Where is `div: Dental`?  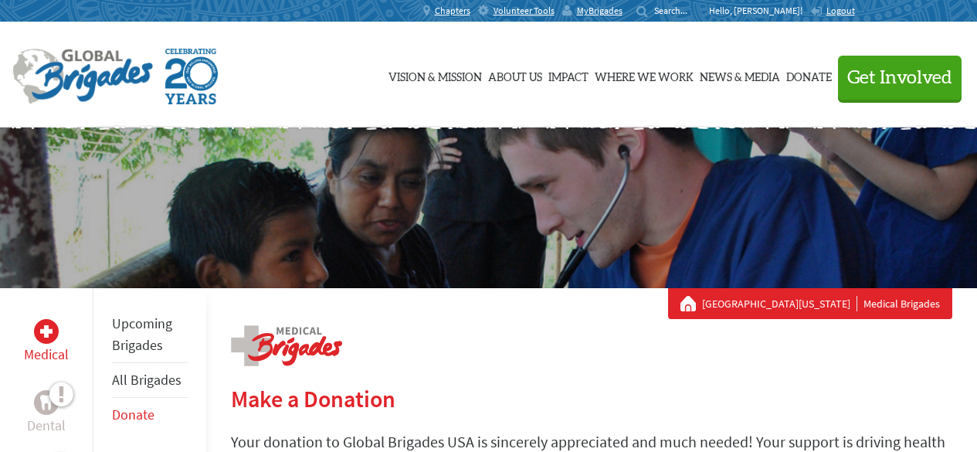 div: Dental is located at coordinates (46, 402).